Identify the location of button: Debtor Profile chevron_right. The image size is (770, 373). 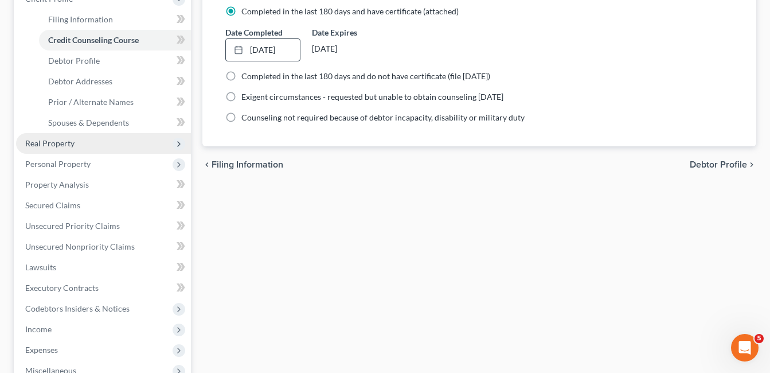
(723, 165).